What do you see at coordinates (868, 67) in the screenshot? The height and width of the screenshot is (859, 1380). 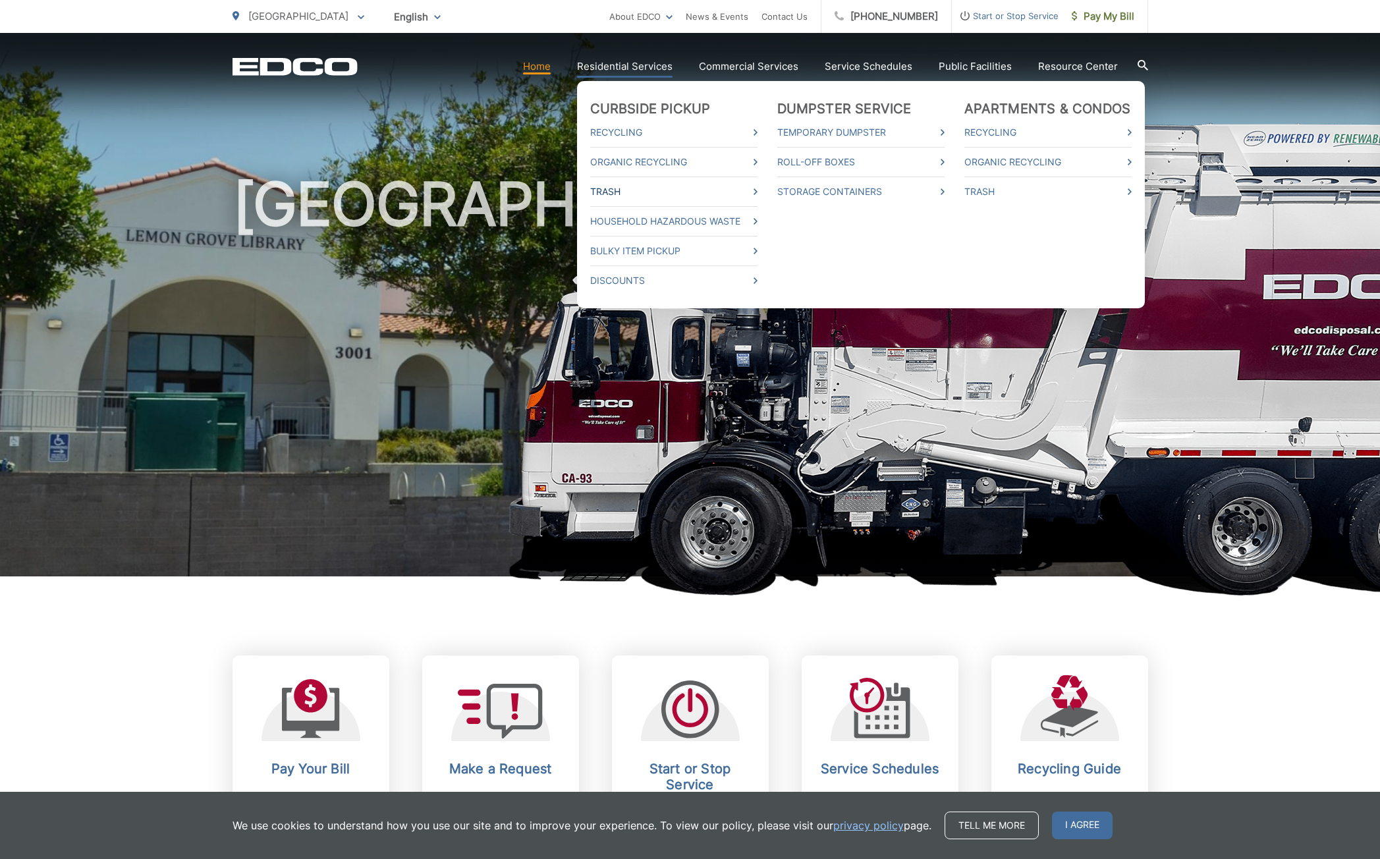 I see `a: Service Schedules` at bounding box center [868, 67].